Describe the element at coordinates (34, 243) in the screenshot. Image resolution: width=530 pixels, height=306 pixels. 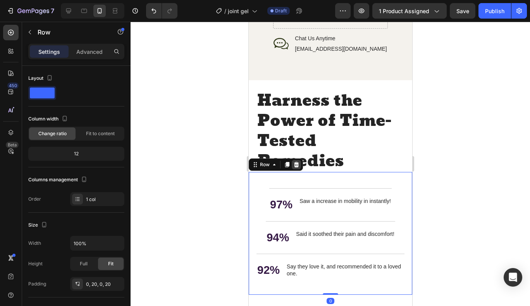
I see `div: Width` at that location.